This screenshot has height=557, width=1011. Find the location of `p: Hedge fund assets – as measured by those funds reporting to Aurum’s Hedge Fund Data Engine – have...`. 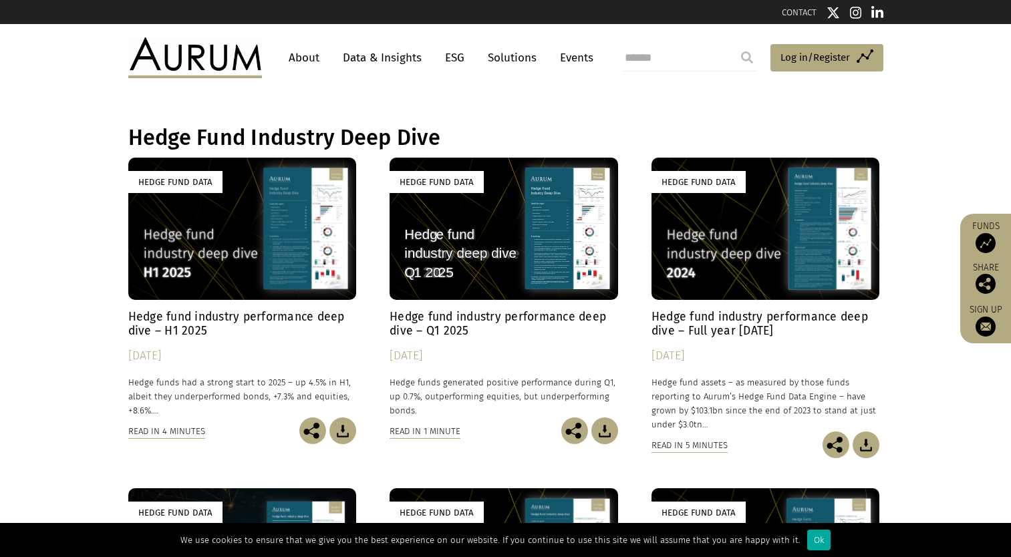

p: Hedge fund assets – as measured by those funds reporting to Aurum’s Hedge Fund Data Engine – have... is located at coordinates (766, 403).